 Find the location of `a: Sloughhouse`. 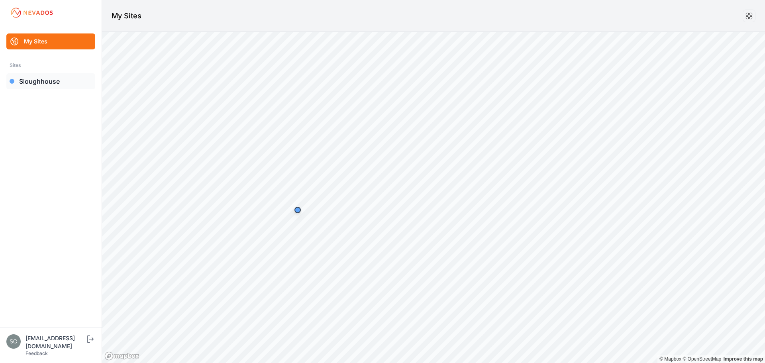

a: Sloughhouse is located at coordinates (51, 81).